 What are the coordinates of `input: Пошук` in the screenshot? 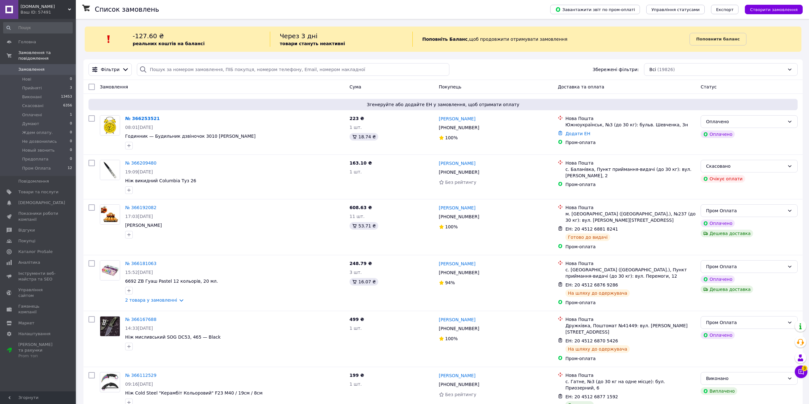 It's located at (38, 28).